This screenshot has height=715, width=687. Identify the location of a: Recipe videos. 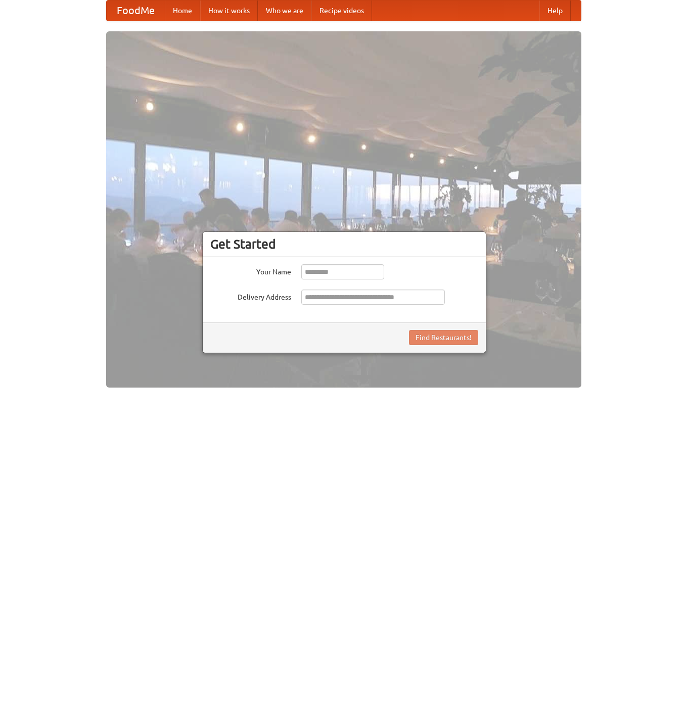
(342, 11).